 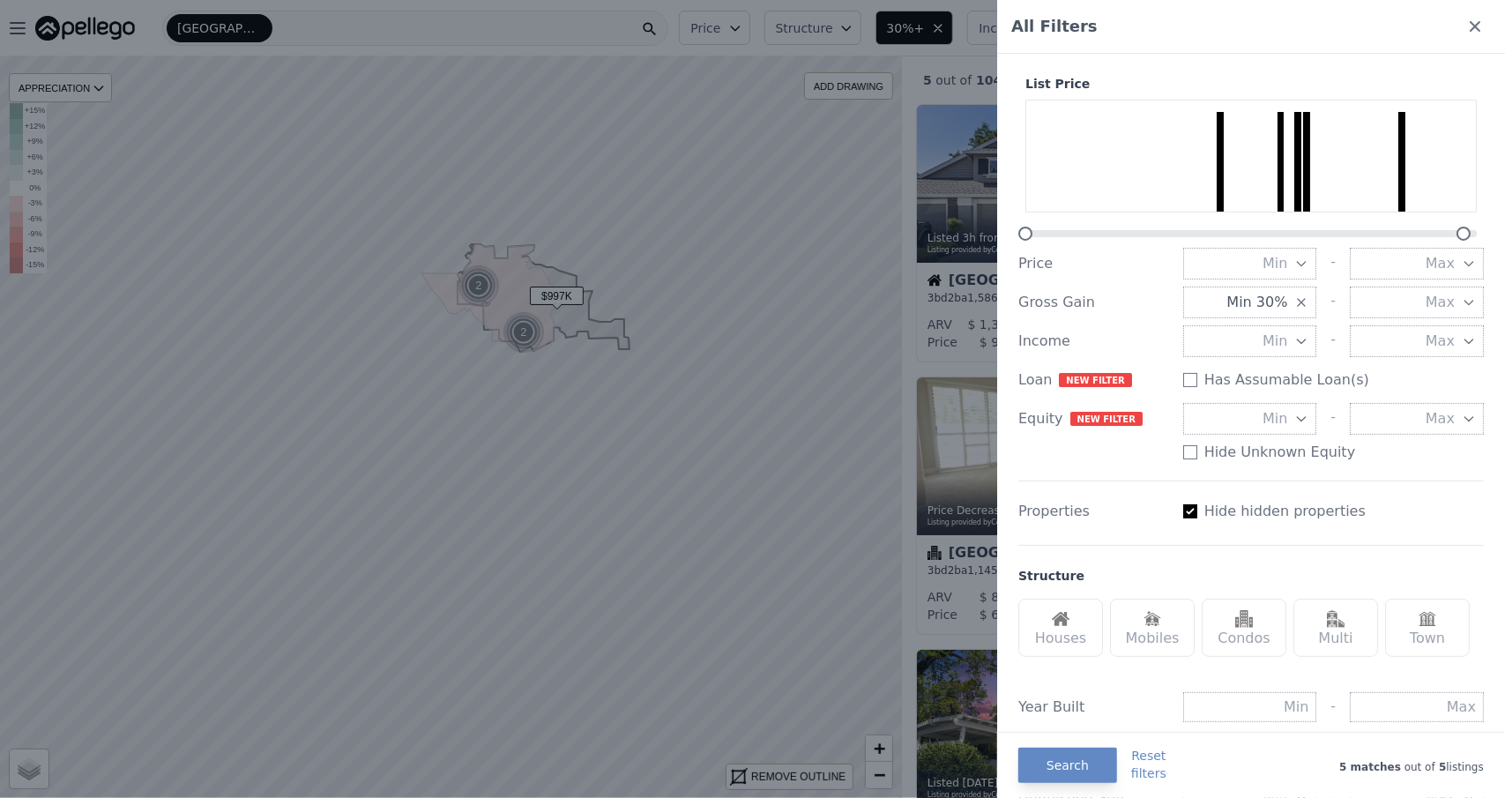 What do you see at coordinates (1244, 619) in the screenshot?
I see `img: Condos` at bounding box center [1244, 619].